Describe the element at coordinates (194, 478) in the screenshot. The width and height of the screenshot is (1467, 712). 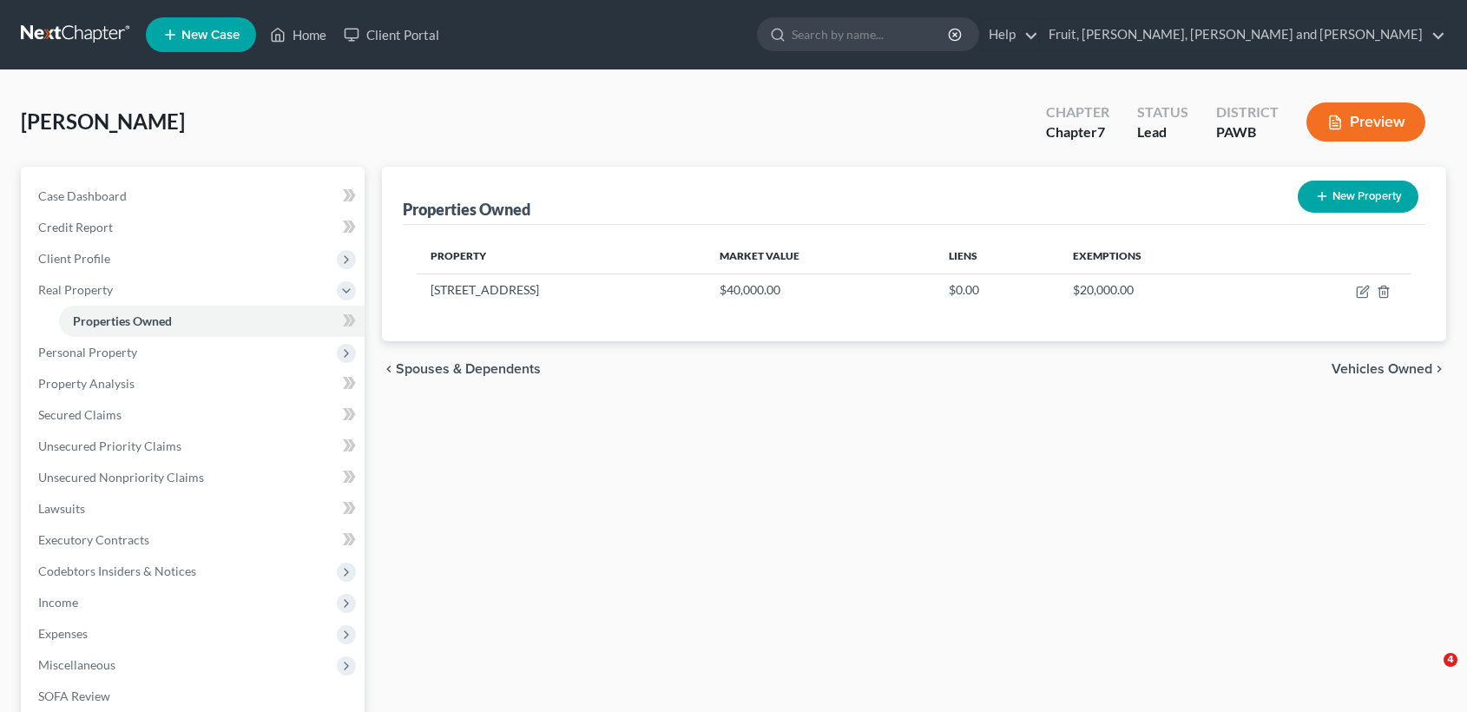
I see `a: Unsecured Nonpriority Claims` at that location.